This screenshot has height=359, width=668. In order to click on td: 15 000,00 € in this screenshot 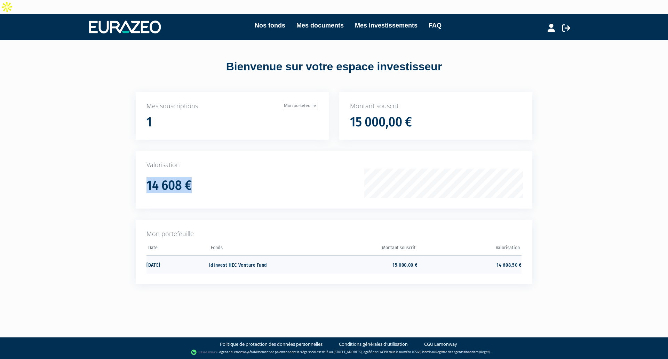, I will do `click(365, 264)`.